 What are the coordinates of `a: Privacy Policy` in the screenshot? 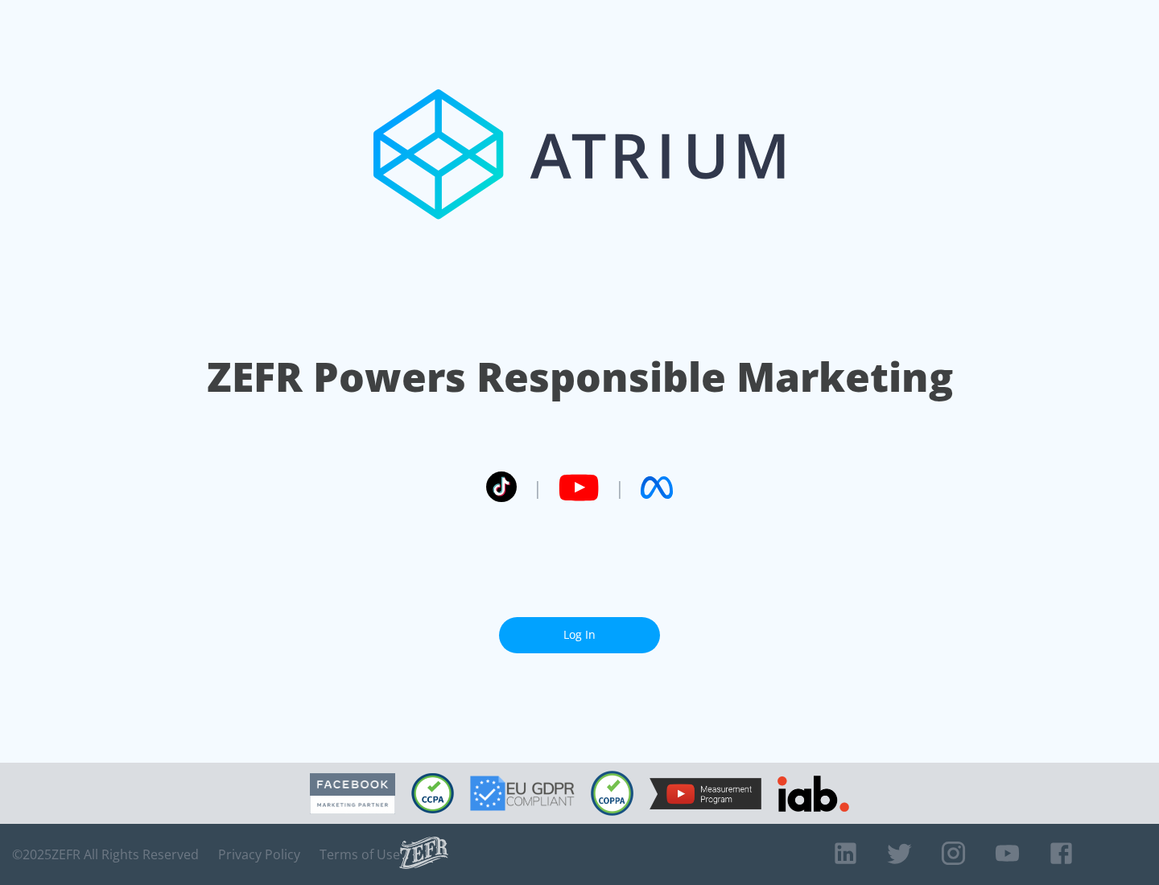 It's located at (259, 855).